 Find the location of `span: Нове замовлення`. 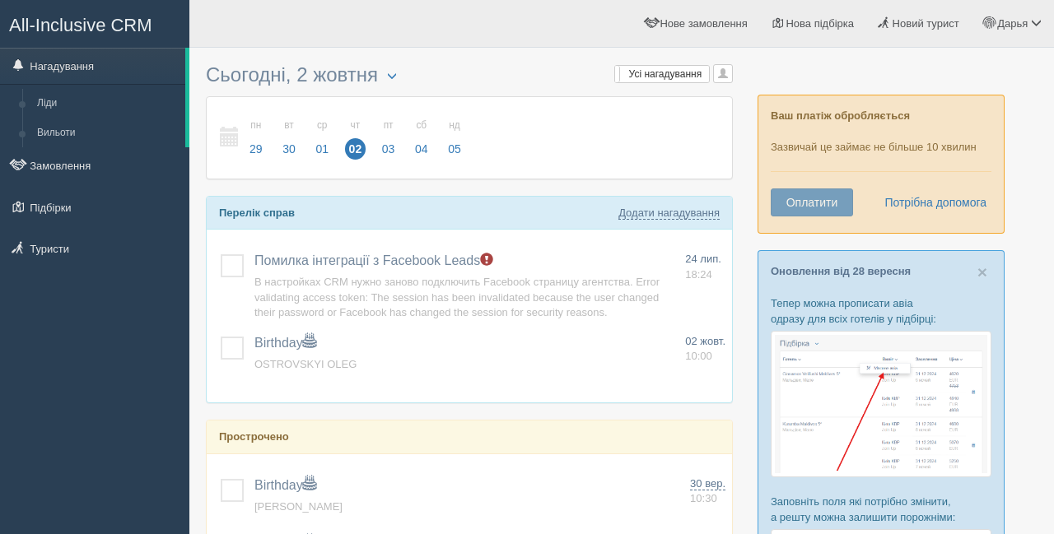

span: Нове замовлення is located at coordinates (703, 23).